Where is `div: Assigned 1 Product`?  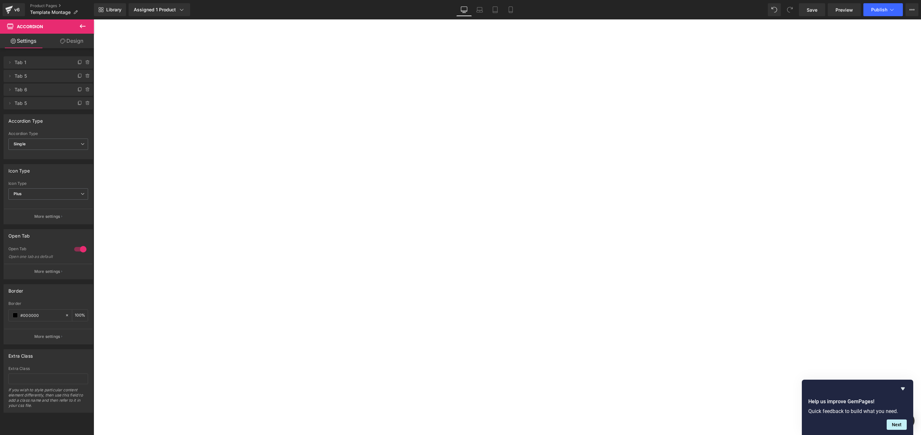 div: Assigned 1 Product is located at coordinates (159, 10).